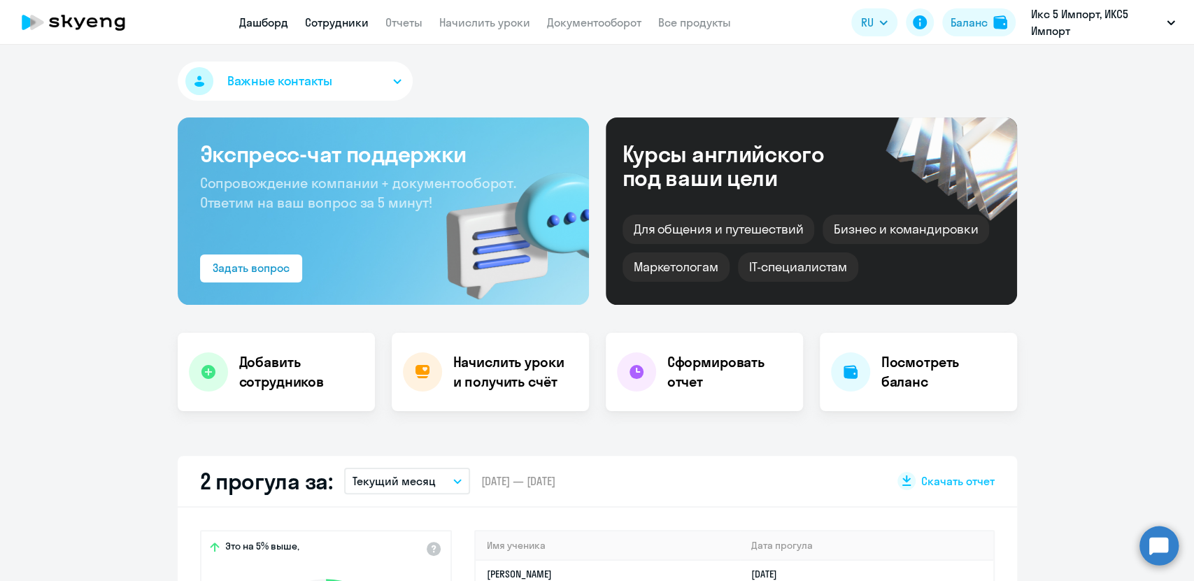  I want to click on span: RU, so click(867, 22).